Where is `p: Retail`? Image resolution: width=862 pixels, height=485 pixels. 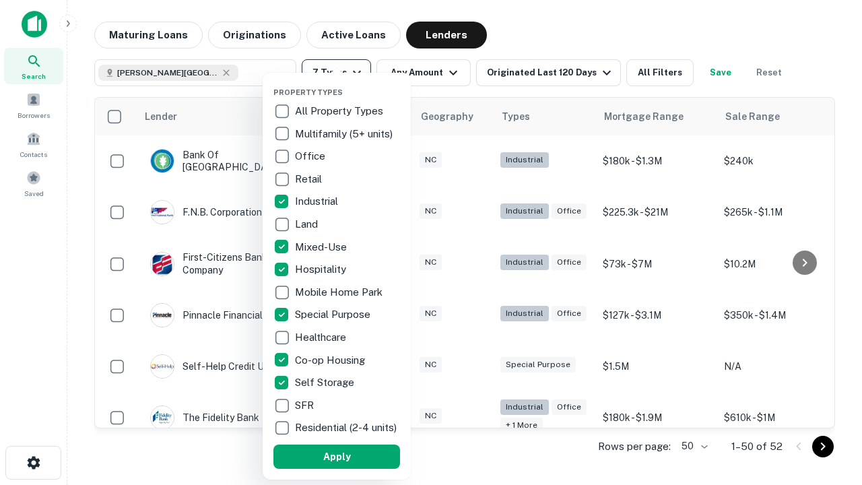
p: Retail is located at coordinates (310, 179).